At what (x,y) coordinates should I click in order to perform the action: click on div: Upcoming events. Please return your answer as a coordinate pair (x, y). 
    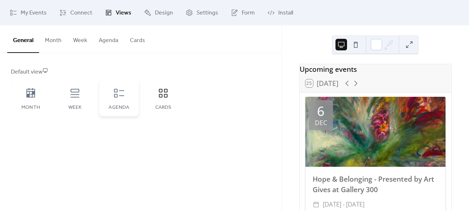
    Looking at the image, I should click on (376, 69).